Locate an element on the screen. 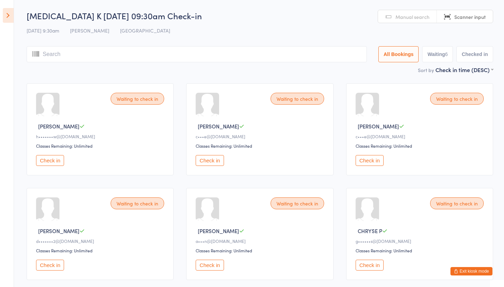 The width and height of the screenshot is (504, 287). button: All Bookings is located at coordinates (399, 54).